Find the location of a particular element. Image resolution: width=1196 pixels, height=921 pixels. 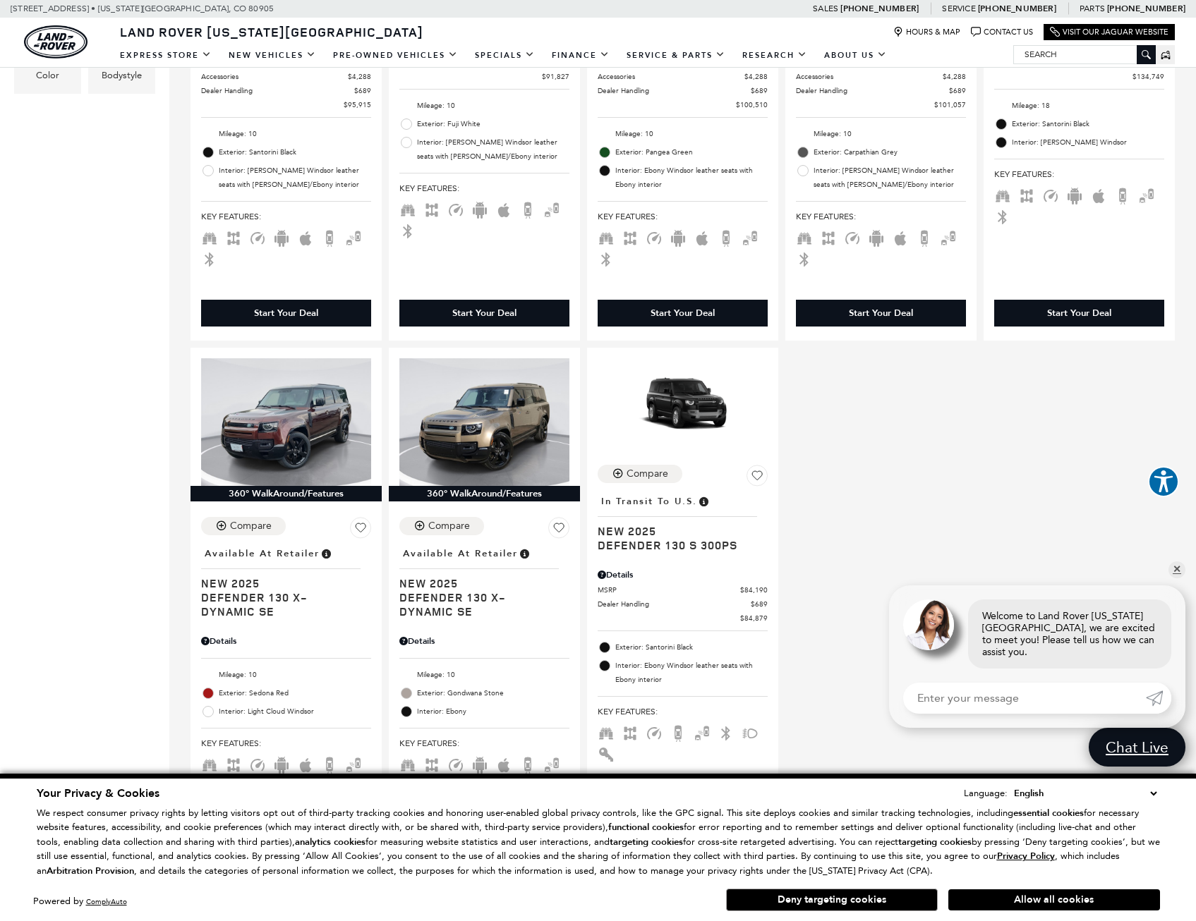

span: Exterior: Santorini Black is located at coordinates (691, 648).